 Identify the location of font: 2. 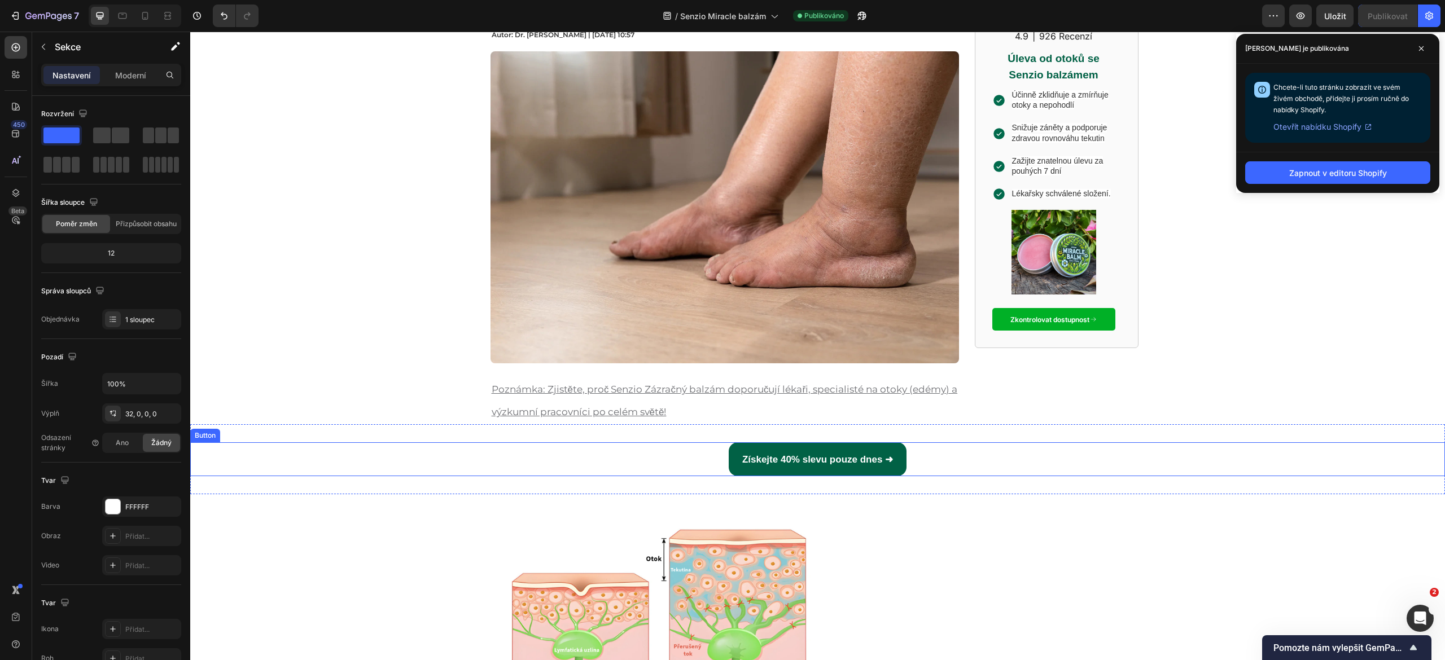
(1434, 592).